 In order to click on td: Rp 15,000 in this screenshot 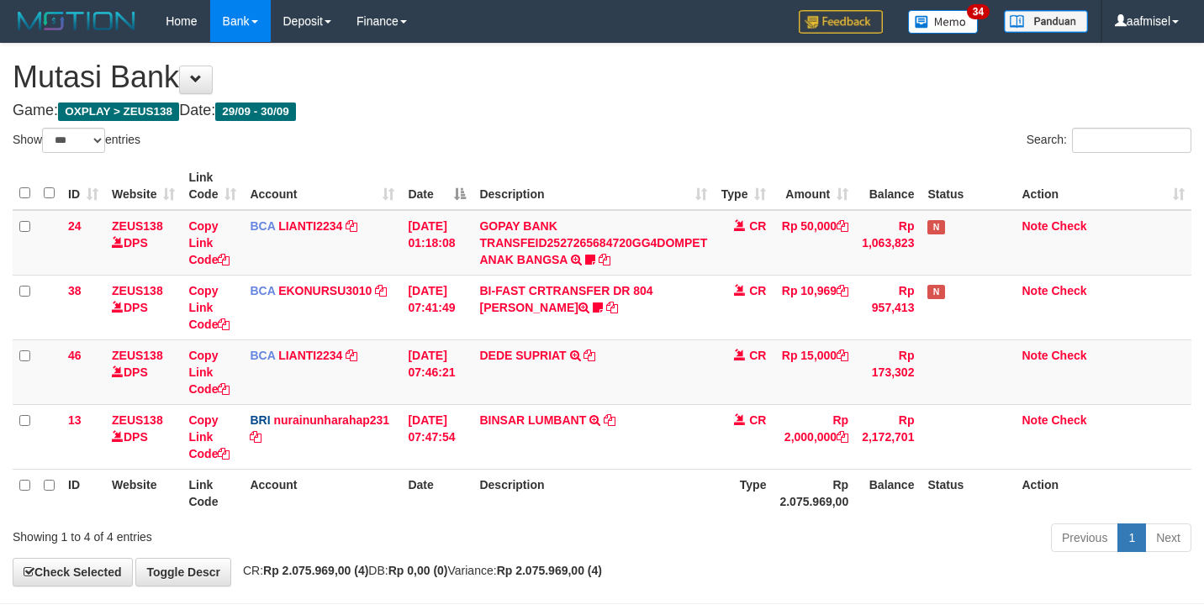, I will do `click(814, 372)`.